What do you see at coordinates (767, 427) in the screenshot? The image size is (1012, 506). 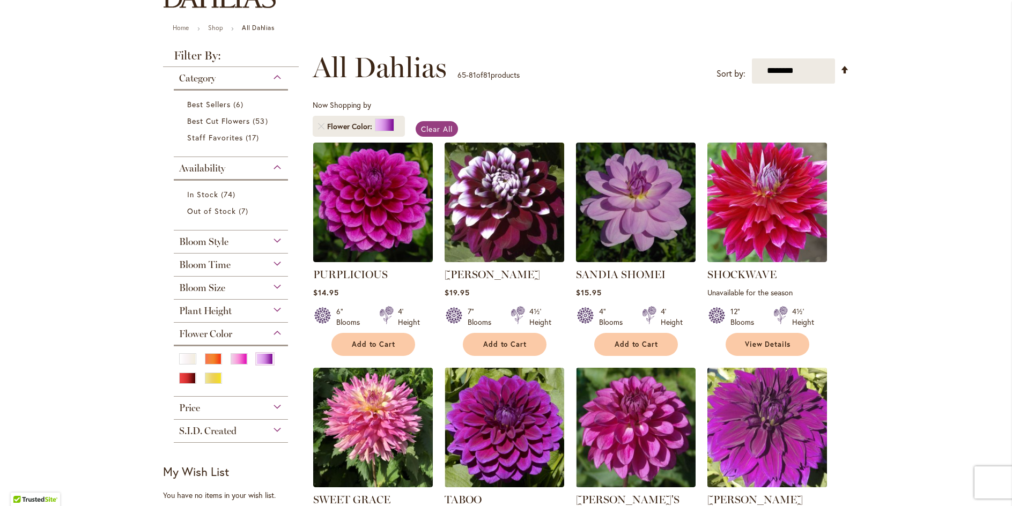 I see `img: Thomas Edison` at bounding box center [767, 427].